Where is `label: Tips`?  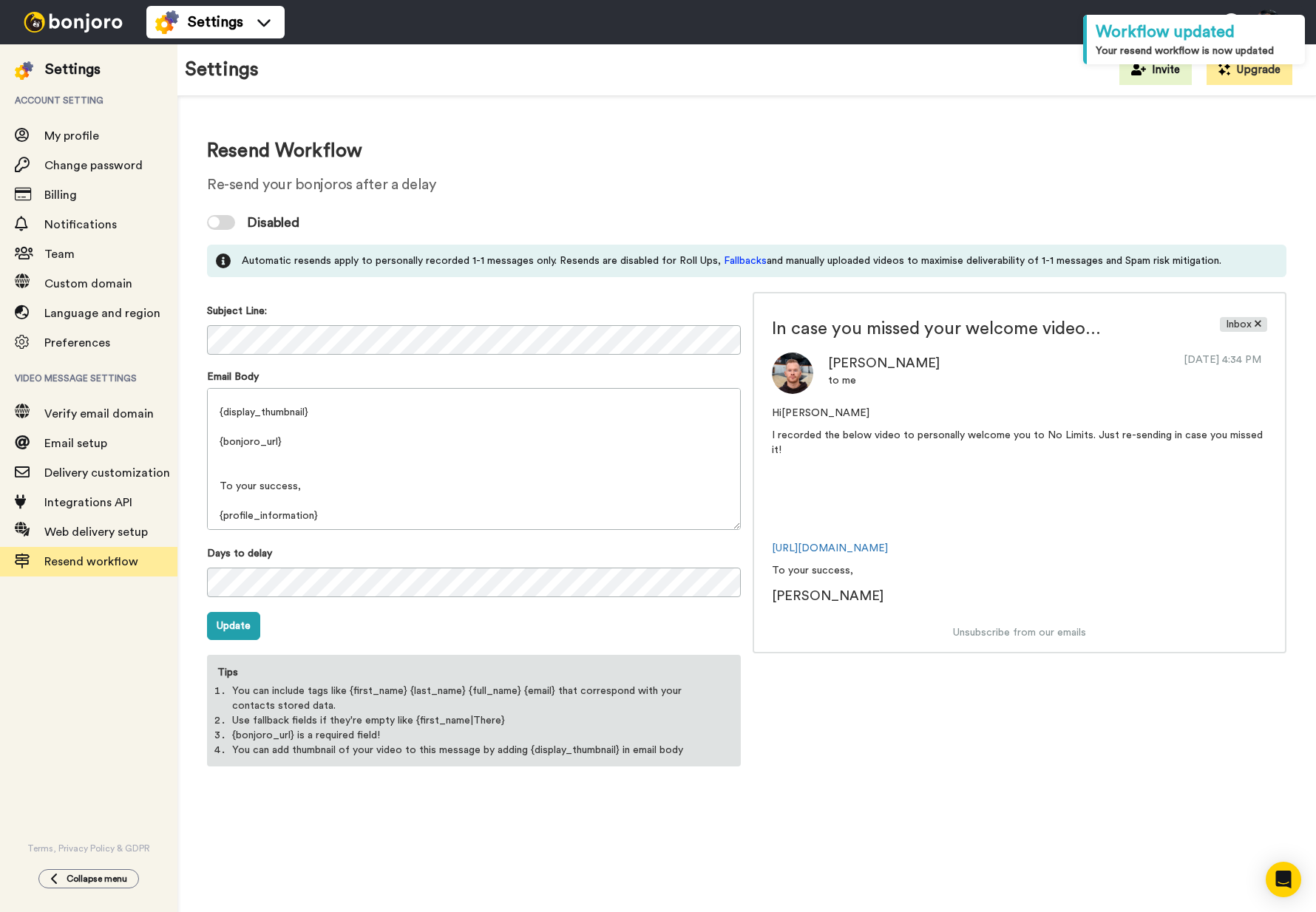 label: Tips is located at coordinates (228, 668).